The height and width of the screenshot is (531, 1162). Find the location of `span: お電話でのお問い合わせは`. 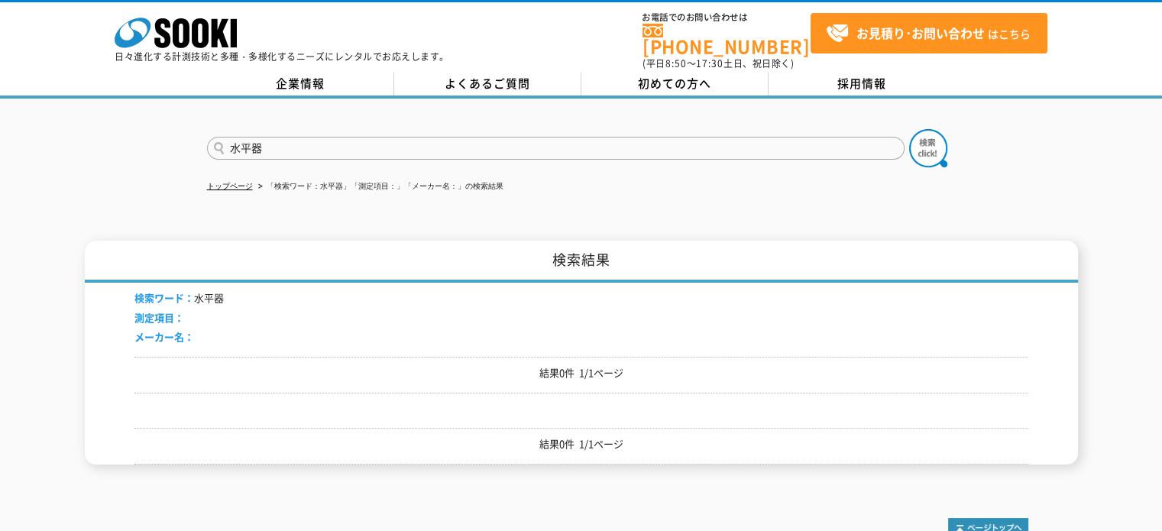

span: お電話でのお問い合わせは is located at coordinates (727, 18).